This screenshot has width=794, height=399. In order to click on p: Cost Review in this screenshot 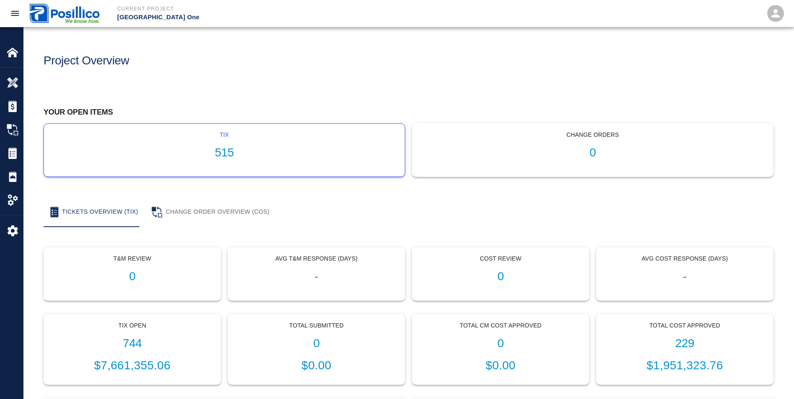, I will do `click(501, 259)`.